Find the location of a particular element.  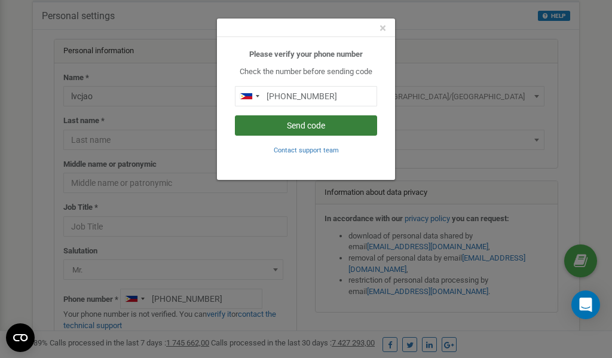

button: Close is located at coordinates (383, 28).